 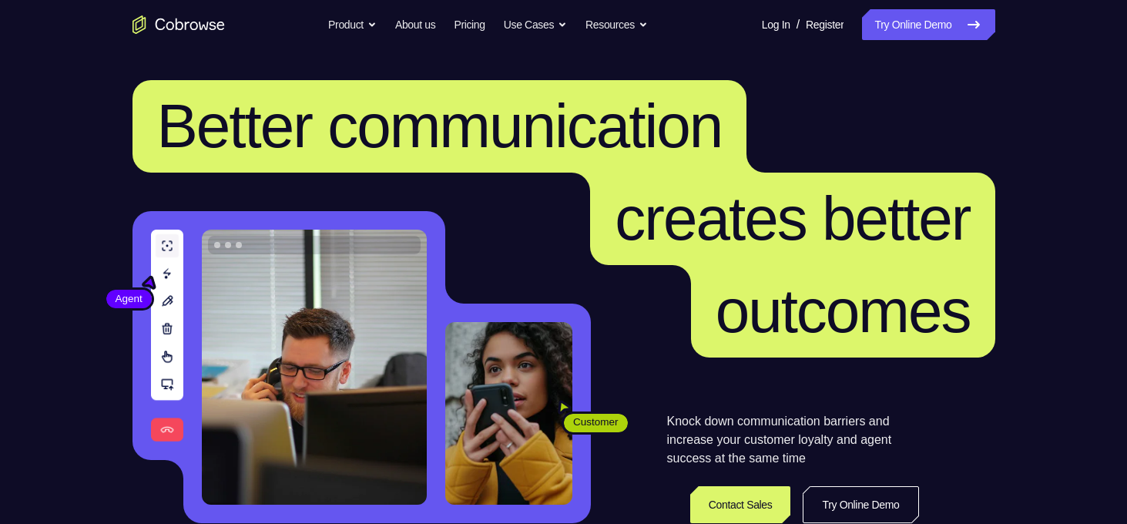 What do you see at coordinates (179, 25) in the screenshot?
I see `a: Go to the home page` at bounding box center [179, 25].